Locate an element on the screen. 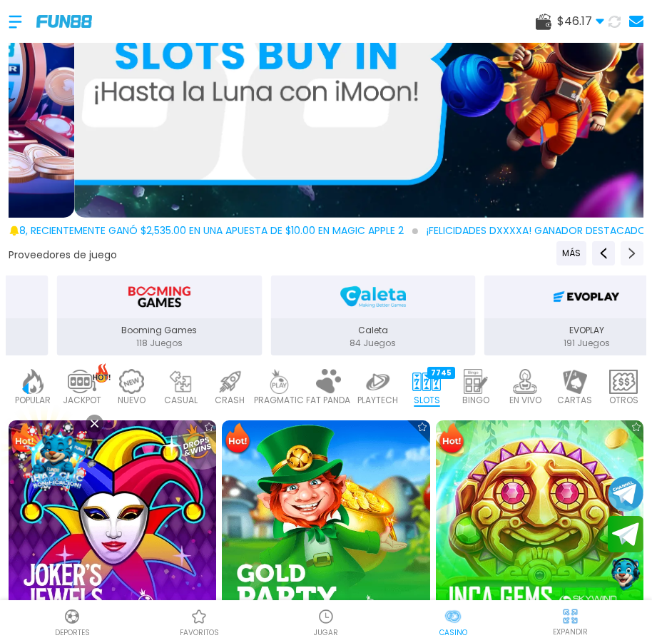  a: Casino FavoritosCasino Favoritosfavoritos is located at coordinates (199, 622).